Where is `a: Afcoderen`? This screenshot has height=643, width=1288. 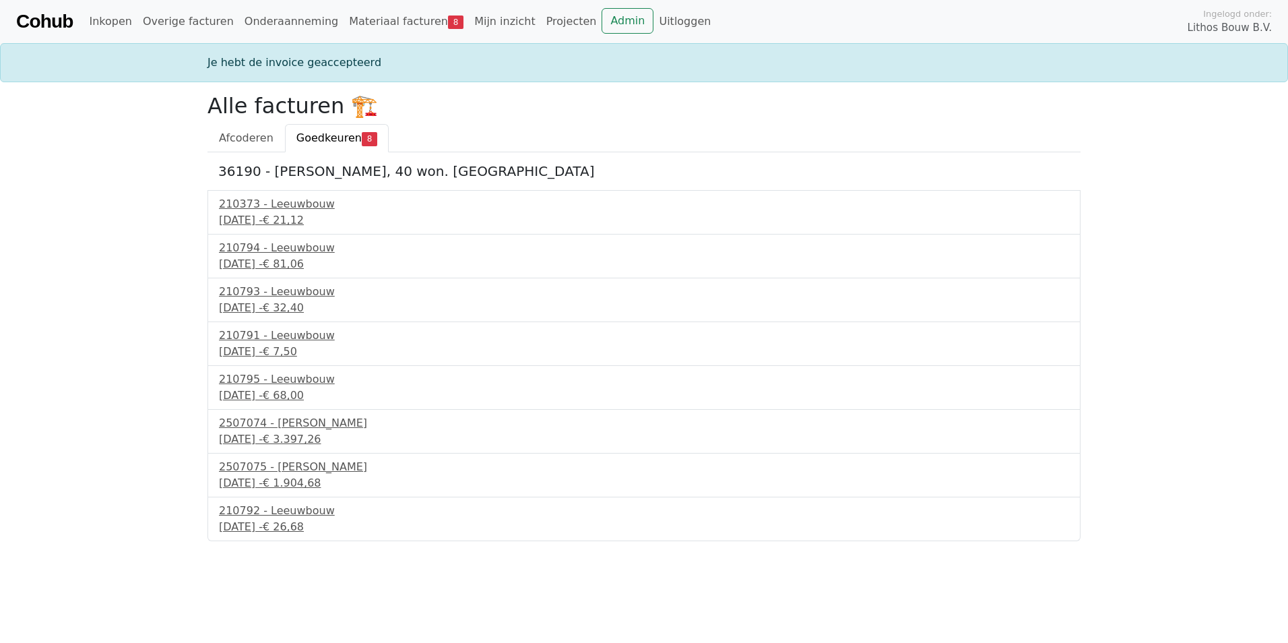
a: Afcoderen is located at coordinates (246, 138).